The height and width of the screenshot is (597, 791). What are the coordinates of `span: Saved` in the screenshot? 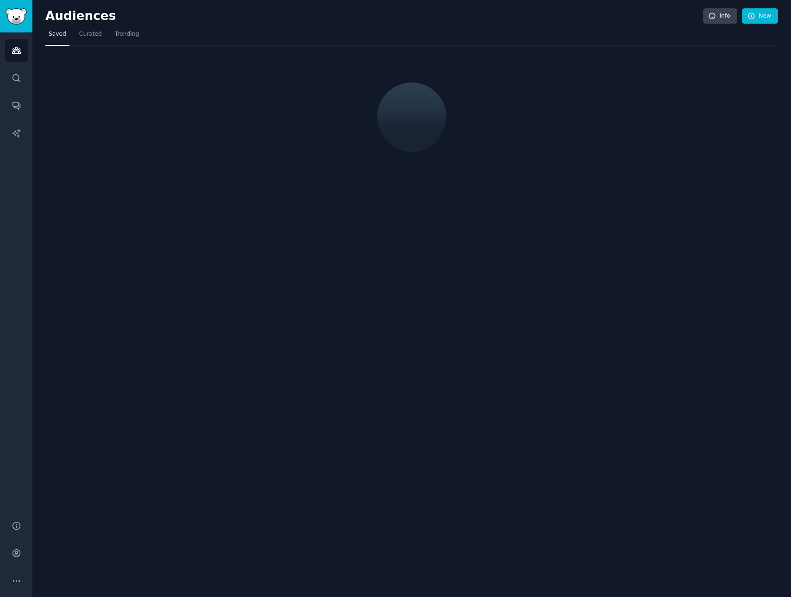 It's located at (57, 34).